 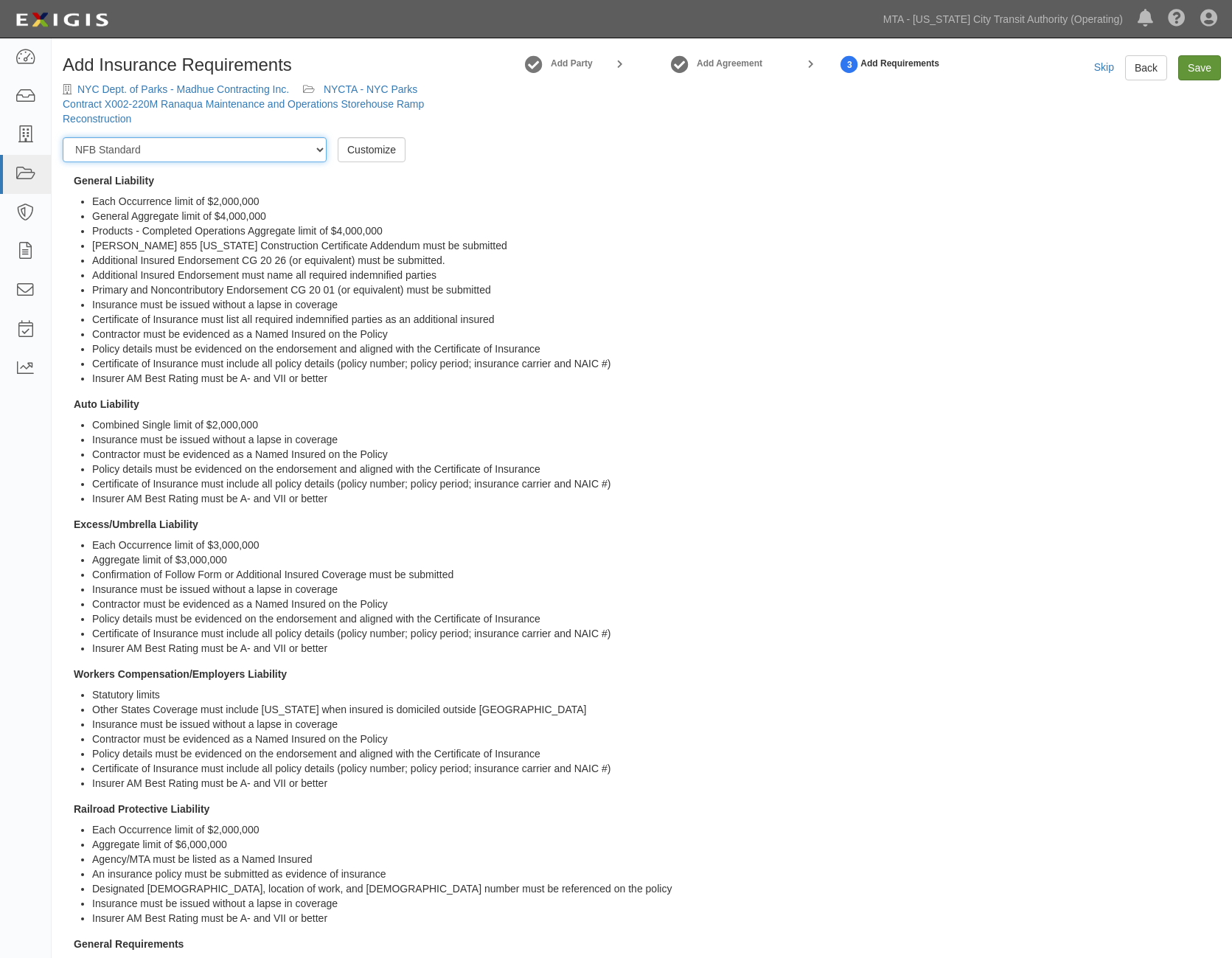 What do you see at coordinates (656, 230) in the screenshot?
I see `li: Products - Completed Operations Aggregate limit of $4,000,000` at bounding box center [656, 230].